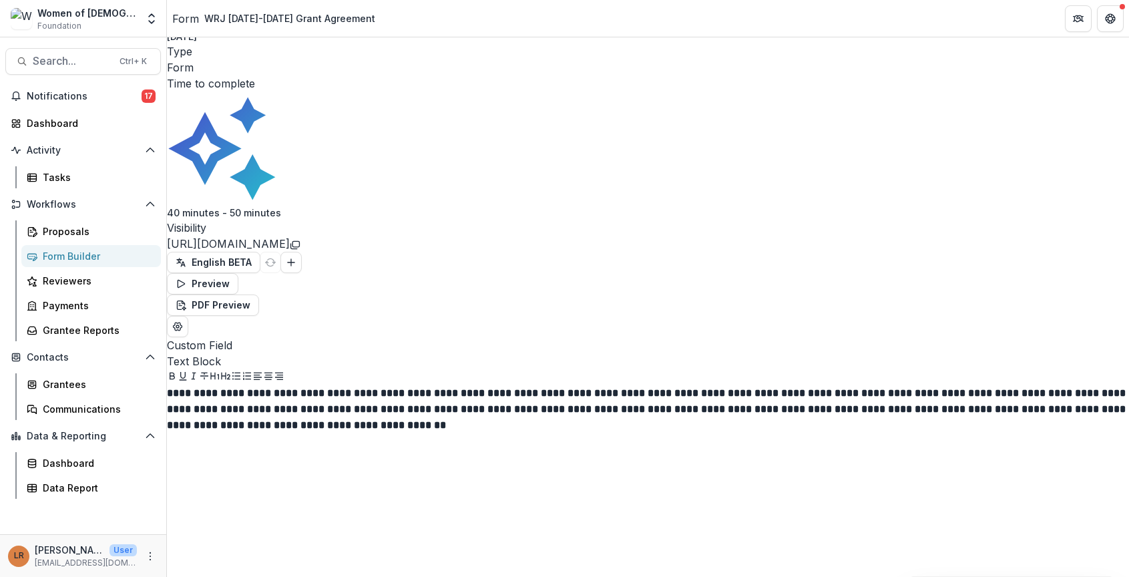  I want to click on button: English BETA, so click(214, 262).